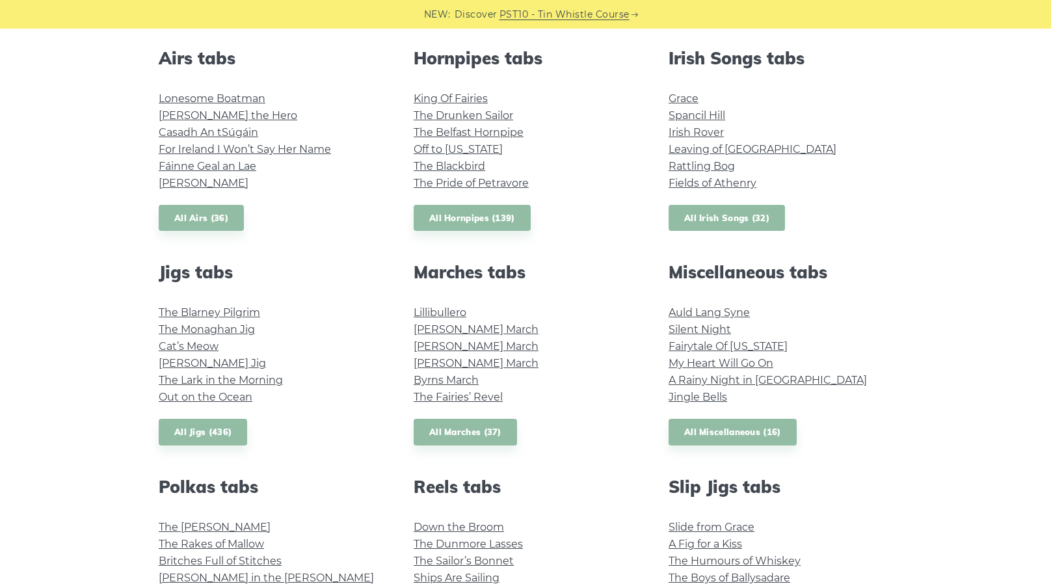  I want to click on a: Britches Full of Stitches, so click(220, 560).